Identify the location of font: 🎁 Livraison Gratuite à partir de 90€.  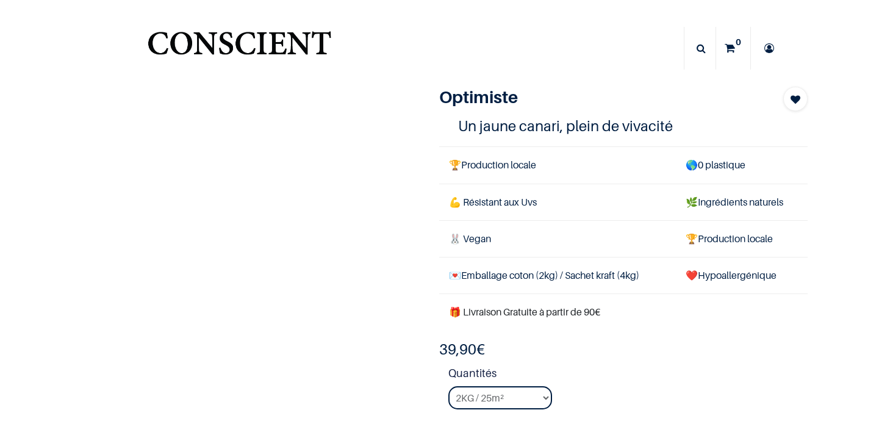
(524, 312).